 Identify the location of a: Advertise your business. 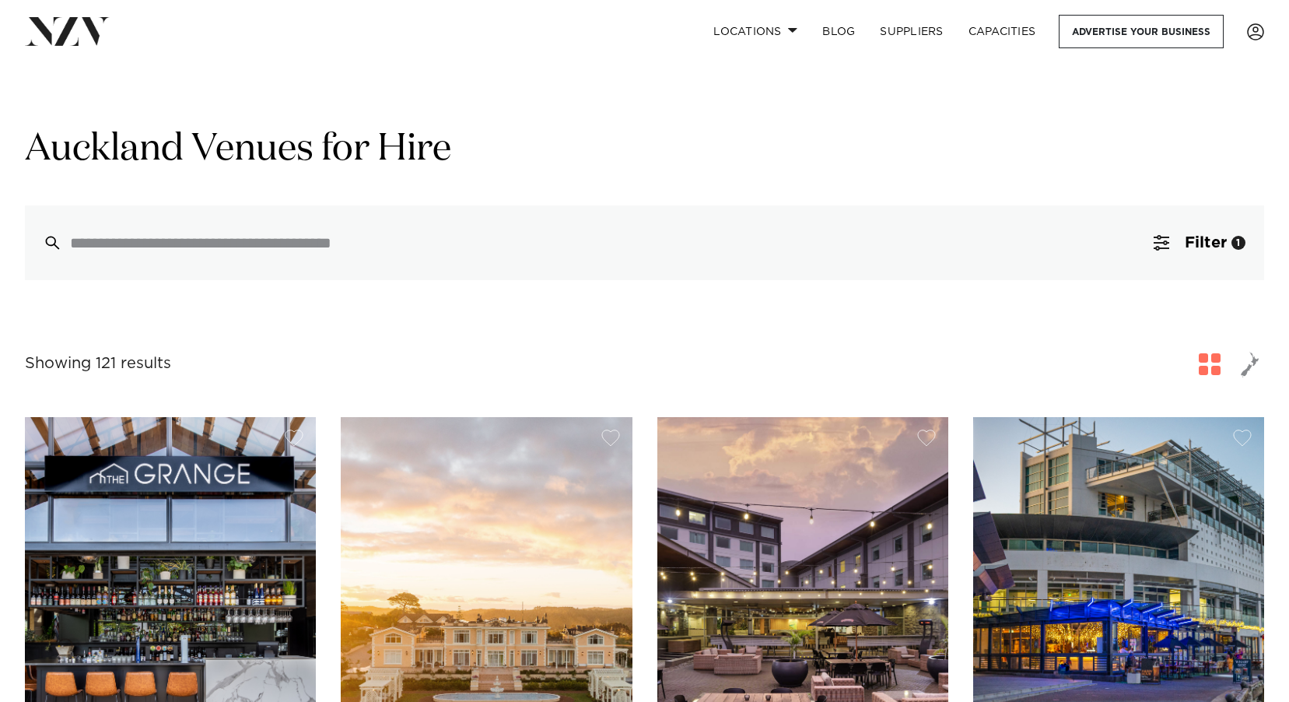
(1141, 31).